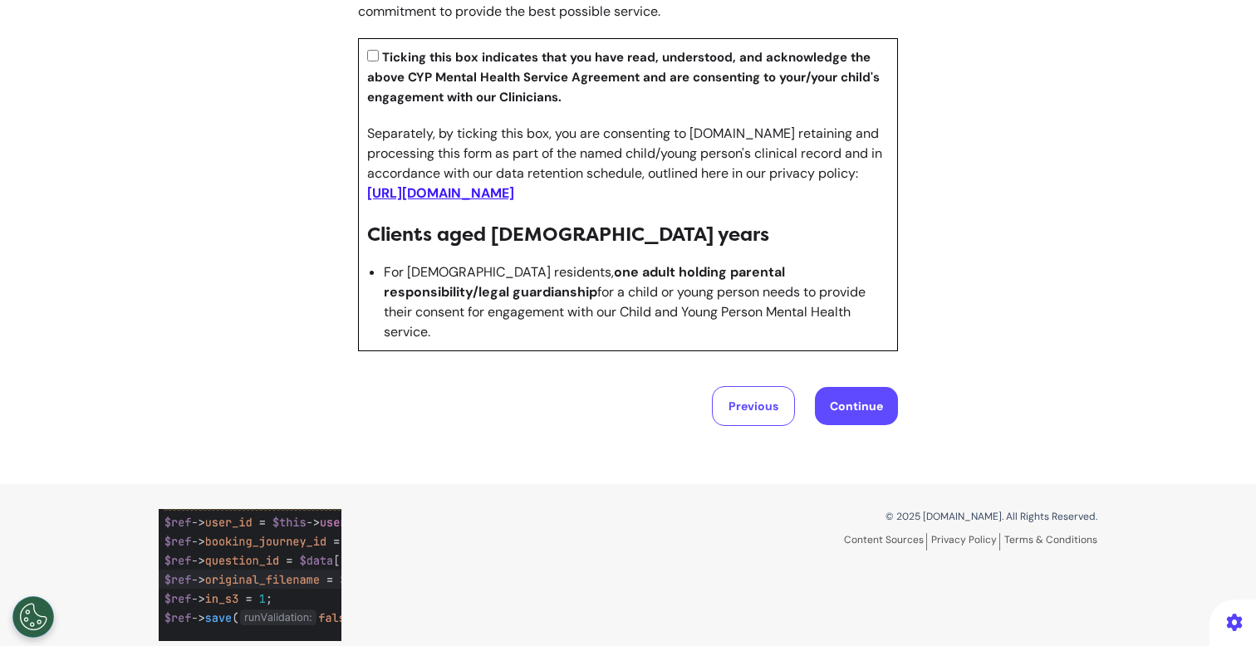  What do you see at coordinates (1051, 540) in the screenshot?
I see `a: Terms & Conditions` at bounding box center [1051, 540].